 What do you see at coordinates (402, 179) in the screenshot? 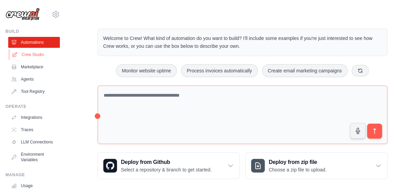
I see `div: Chat Widget` at bounding box center [402, 179].